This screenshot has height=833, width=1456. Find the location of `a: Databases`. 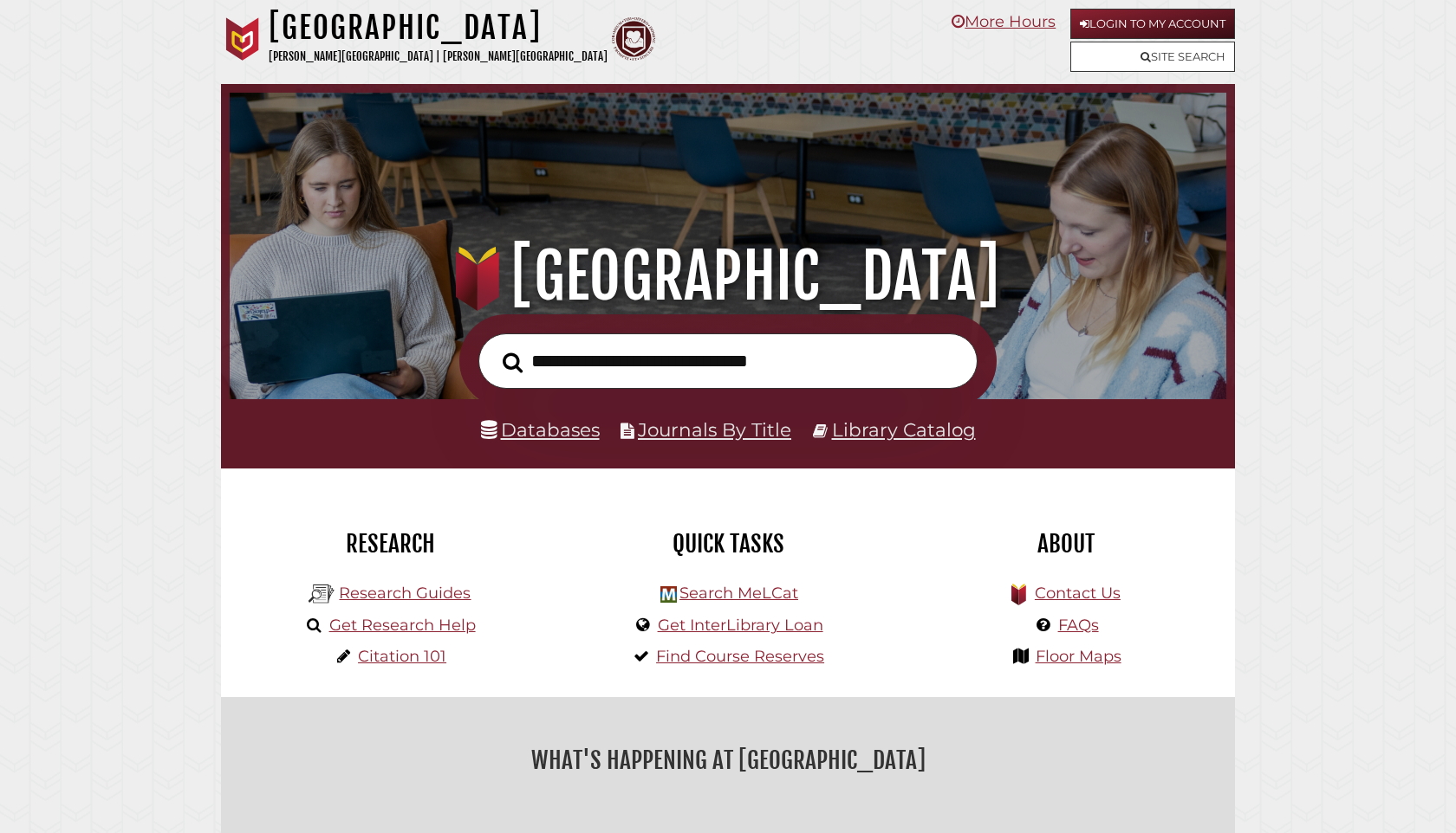

a: Databases is located at coordinates (540, 429).